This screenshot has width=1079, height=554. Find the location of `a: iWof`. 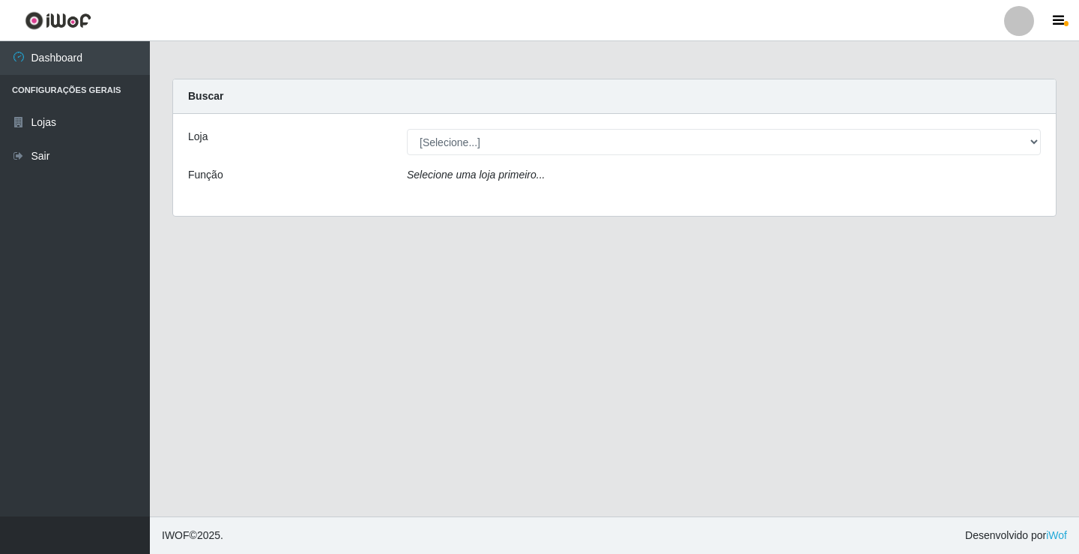

a: iWof is located at coordinates (1056, 535).